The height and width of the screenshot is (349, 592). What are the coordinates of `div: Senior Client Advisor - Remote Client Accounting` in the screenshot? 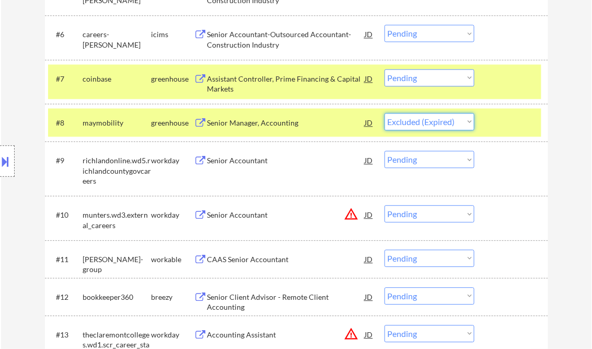 It's located at (287, 302).